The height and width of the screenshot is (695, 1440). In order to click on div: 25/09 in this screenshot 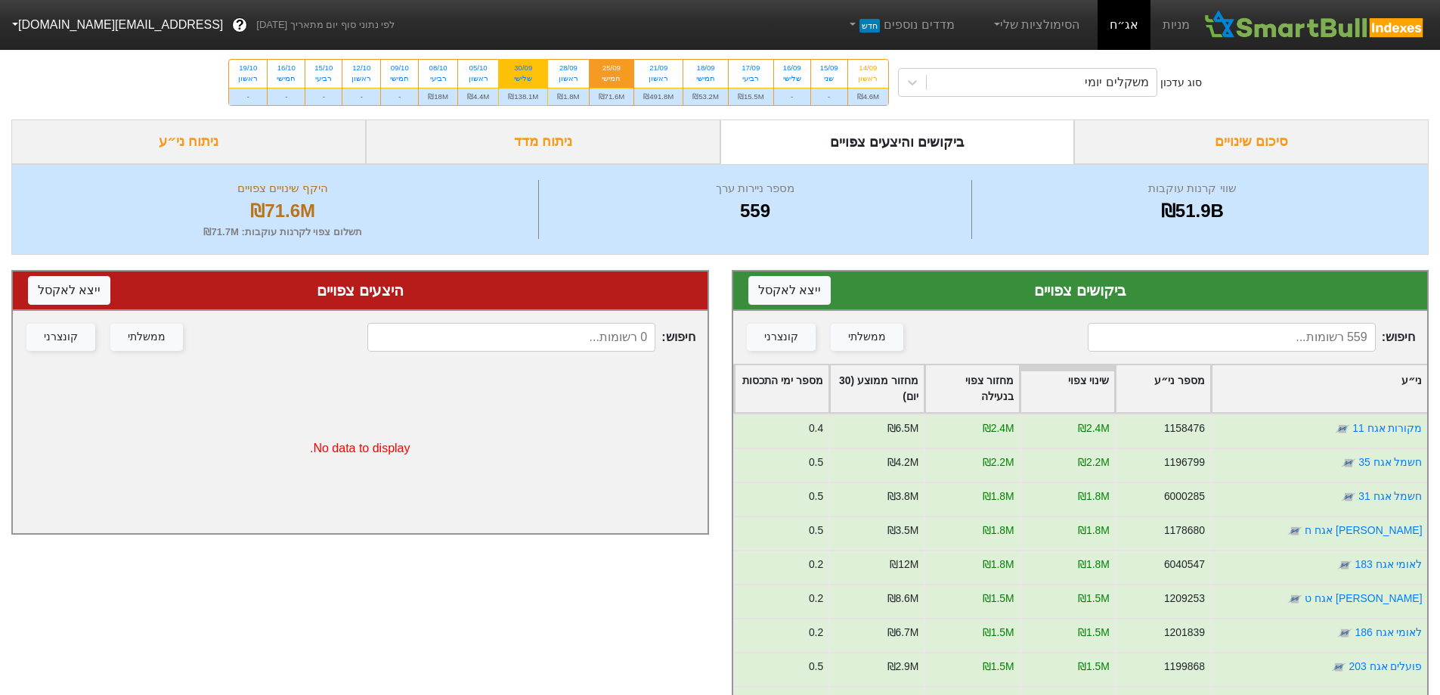, I will do `click(612, 68)`.